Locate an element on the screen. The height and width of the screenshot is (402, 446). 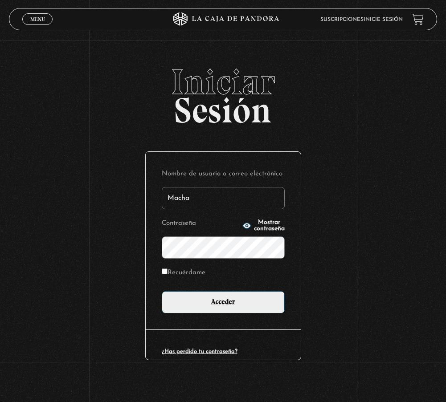
label: Nombre de usuario o correo electrónico is located at coordinates (223, 174).